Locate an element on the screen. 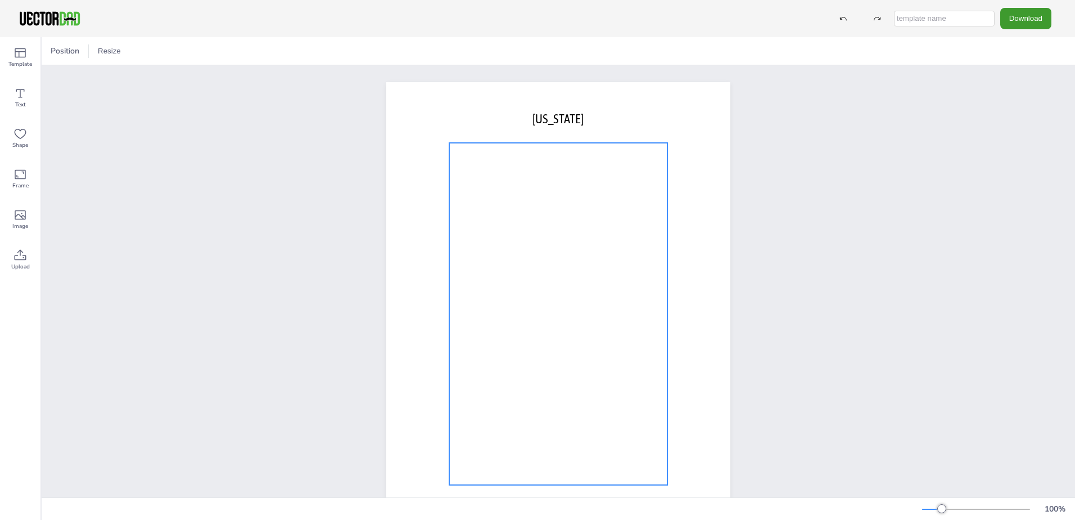 This screenshot has height=520, width=1075. div: 100 % is located at coordinates (1055, 508).